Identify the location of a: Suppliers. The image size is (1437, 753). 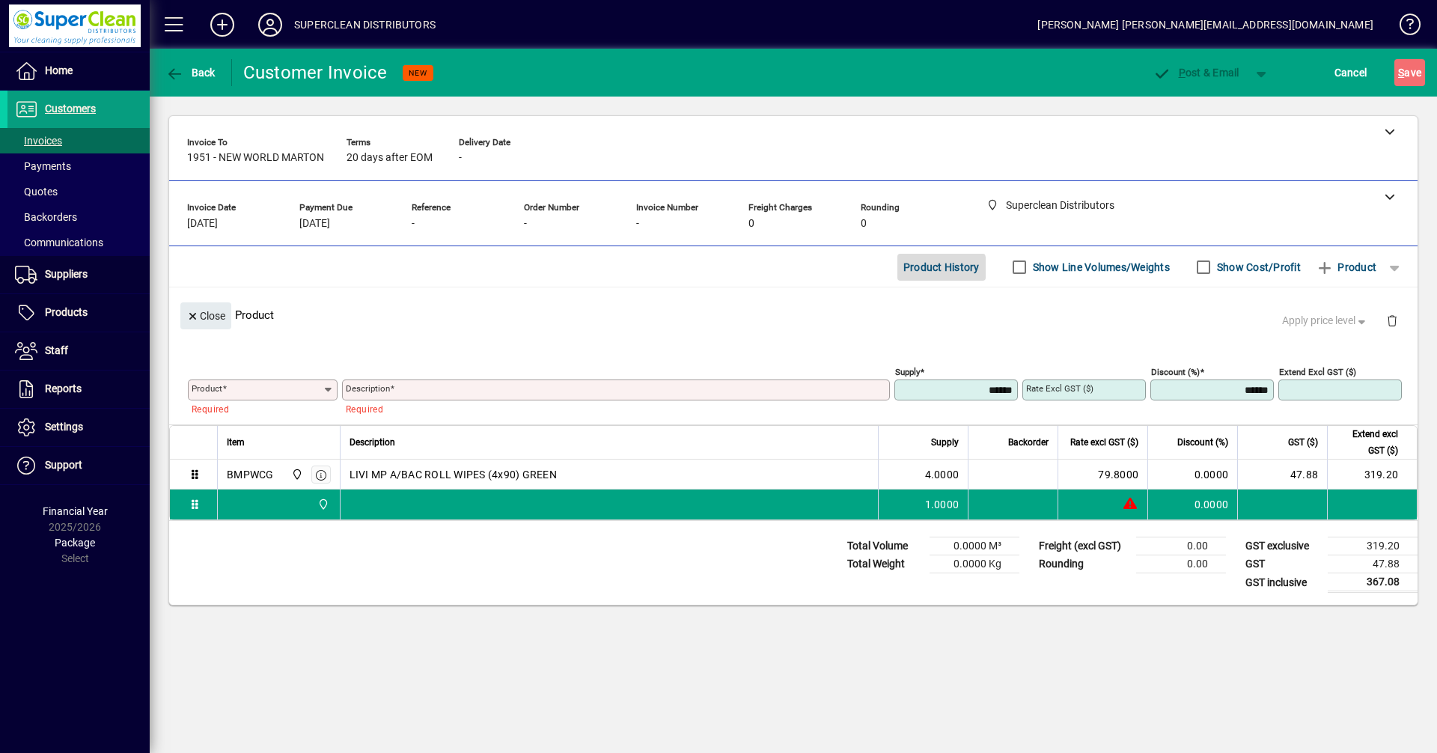
(79, 275).